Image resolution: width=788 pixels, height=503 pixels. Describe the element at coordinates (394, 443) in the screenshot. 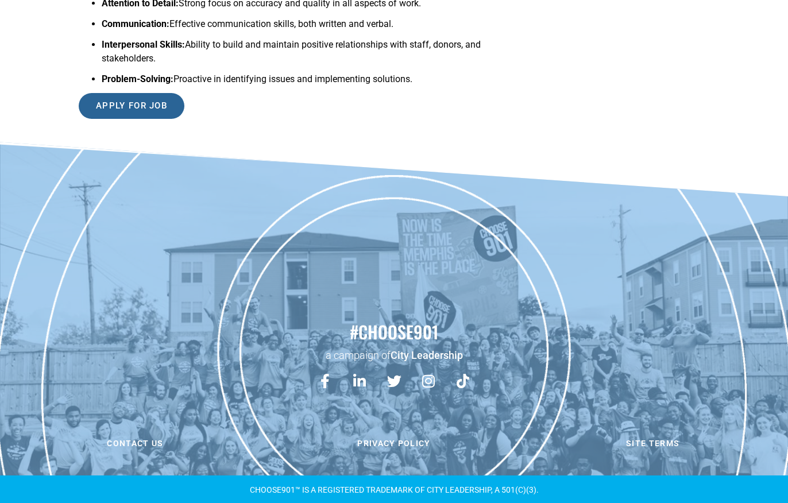

I see `a: Privacy Policy` at that location.